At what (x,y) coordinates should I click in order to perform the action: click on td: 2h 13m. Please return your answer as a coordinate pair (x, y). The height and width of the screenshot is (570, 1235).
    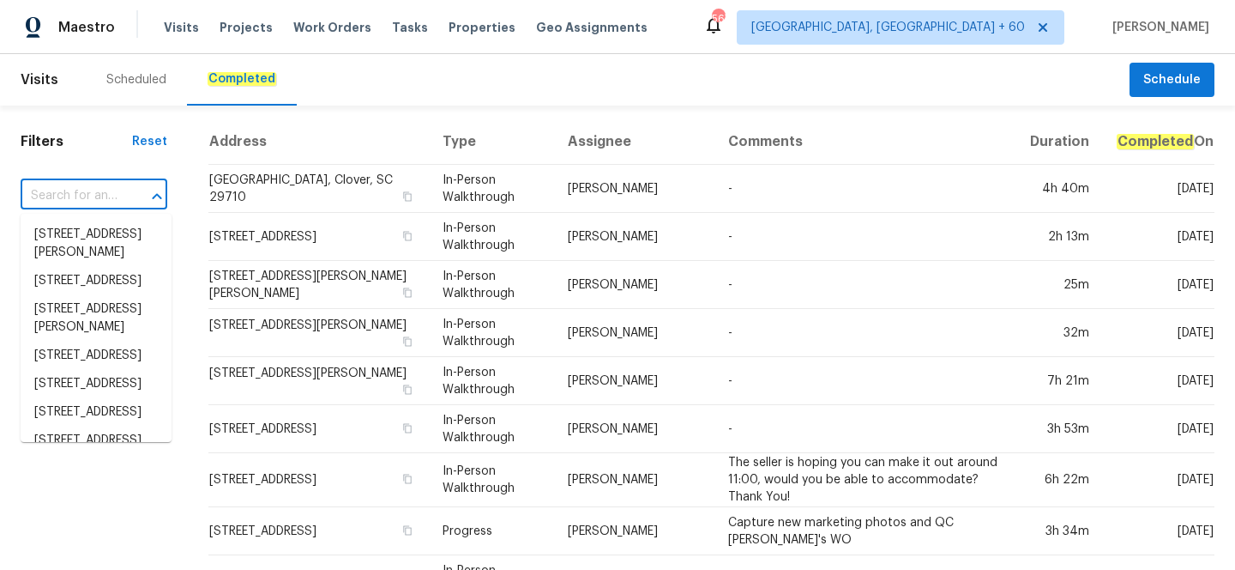
    Looking at the image, I should click on (1059, 237).